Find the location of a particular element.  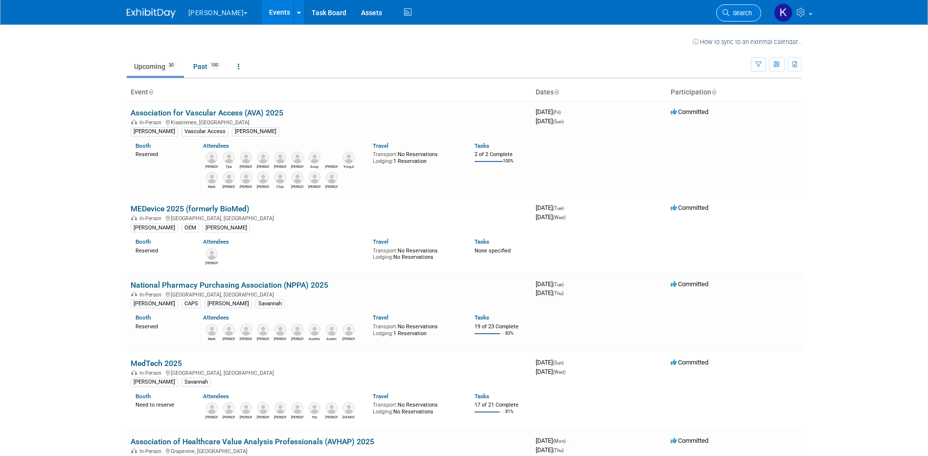

div: Lisa Towles is located at coordinates (297, 339).